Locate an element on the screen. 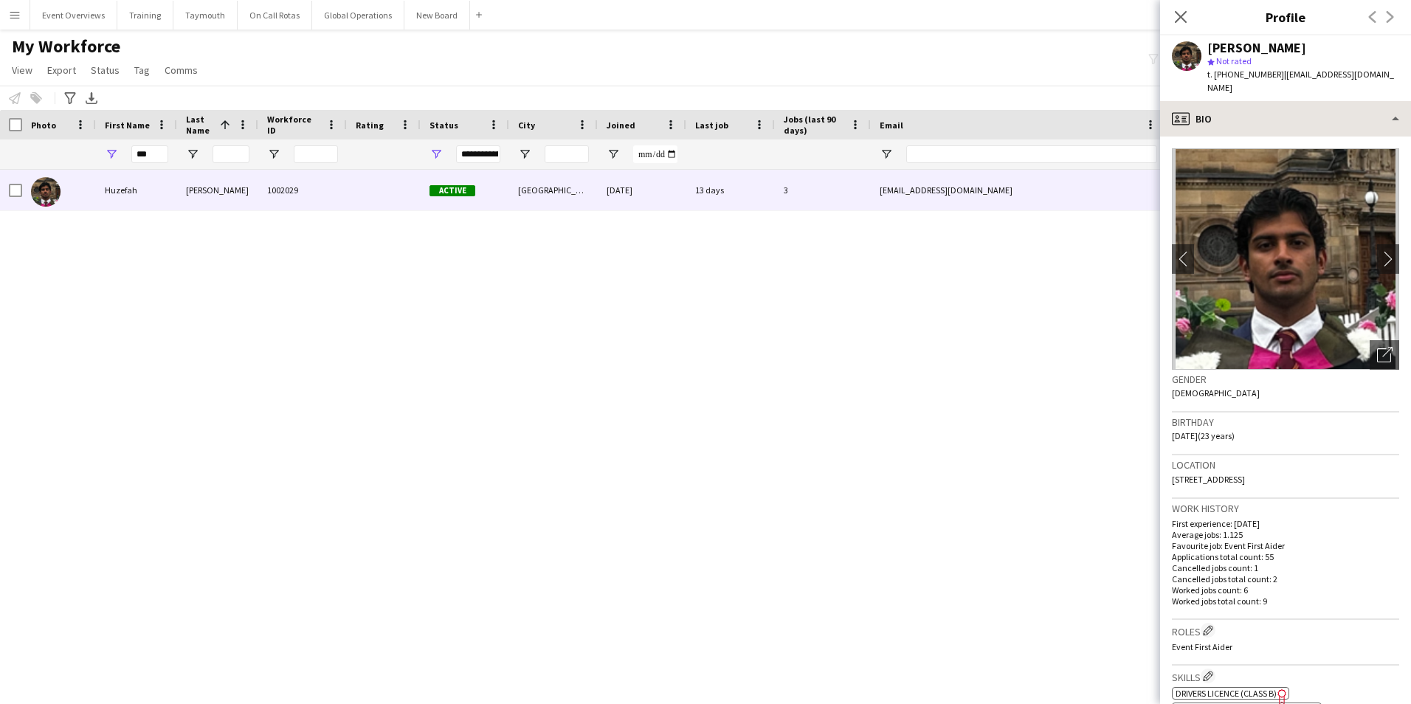 The height and width of the screenshot is (704, 1411). span: Comms is located at coordinates (181, 70).